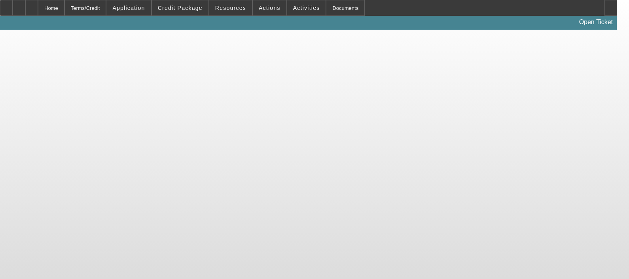 The width and height of the screenshot is (629, 279). What do you see at coordinates (129, 8) in the screenshot?
I see `span: Application` at bounding box center [129, 8].